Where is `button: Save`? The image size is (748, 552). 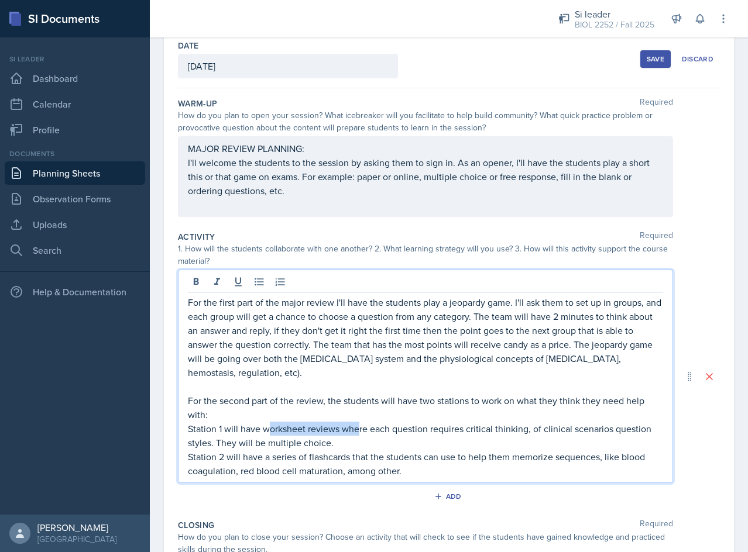 button: Save is located at coordinates (655, 59).